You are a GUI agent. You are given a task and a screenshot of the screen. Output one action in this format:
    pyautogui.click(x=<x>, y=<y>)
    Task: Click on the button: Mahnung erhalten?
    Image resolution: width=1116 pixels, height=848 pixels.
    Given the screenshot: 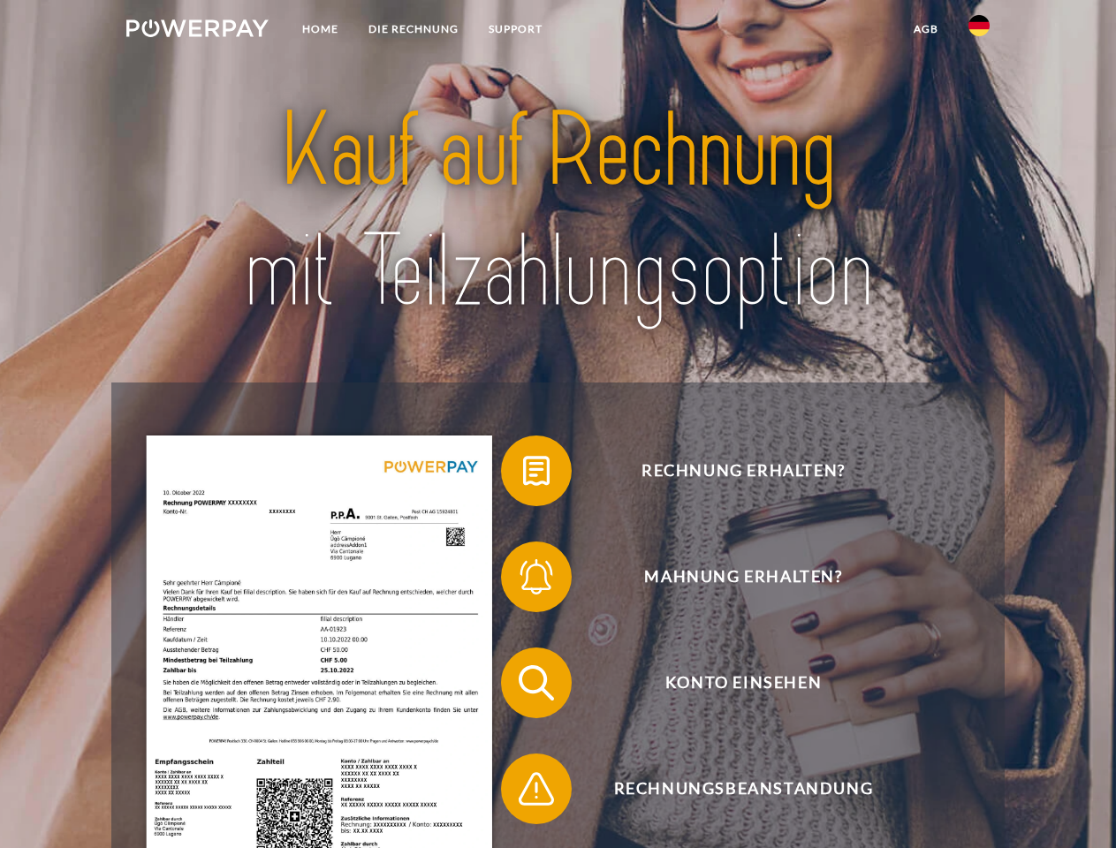 What is the action you would take?
    pyautogui.click(x=731, y=577)
    